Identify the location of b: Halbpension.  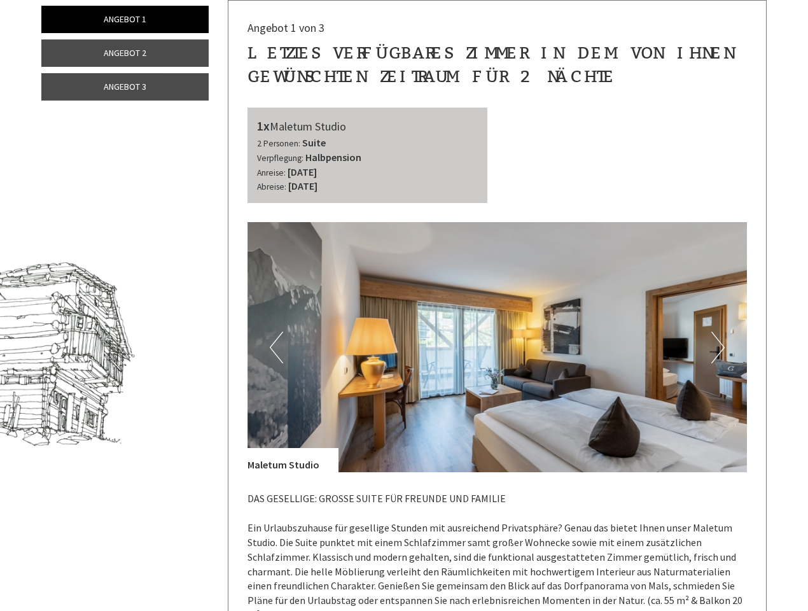
(333, 157).